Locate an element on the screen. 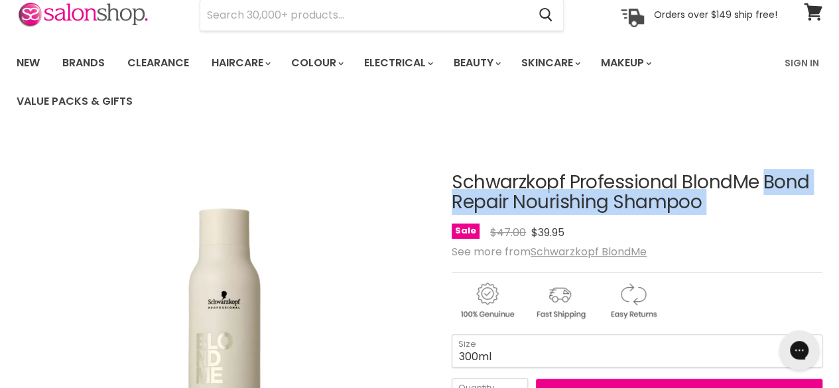 This screenshot has width=839, height=388. a: Skincare is located at coordinates (550, 63).